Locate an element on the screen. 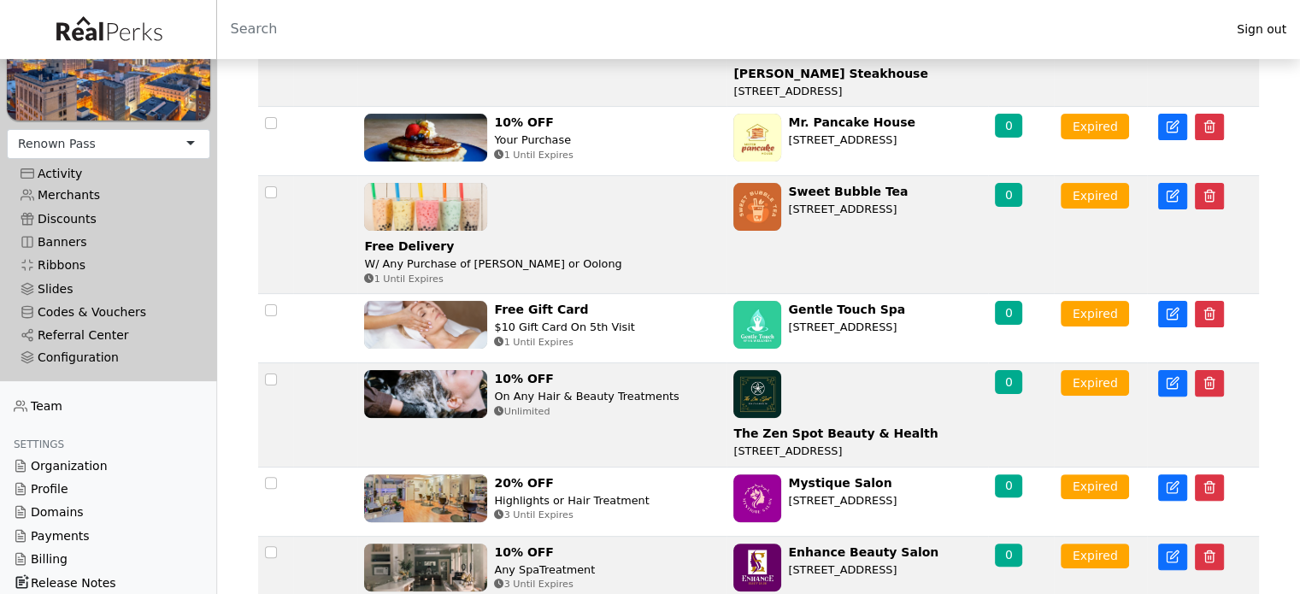 This screenshot has height=594, width=1300. div: Unlimited is located at coordinates (586, 412).